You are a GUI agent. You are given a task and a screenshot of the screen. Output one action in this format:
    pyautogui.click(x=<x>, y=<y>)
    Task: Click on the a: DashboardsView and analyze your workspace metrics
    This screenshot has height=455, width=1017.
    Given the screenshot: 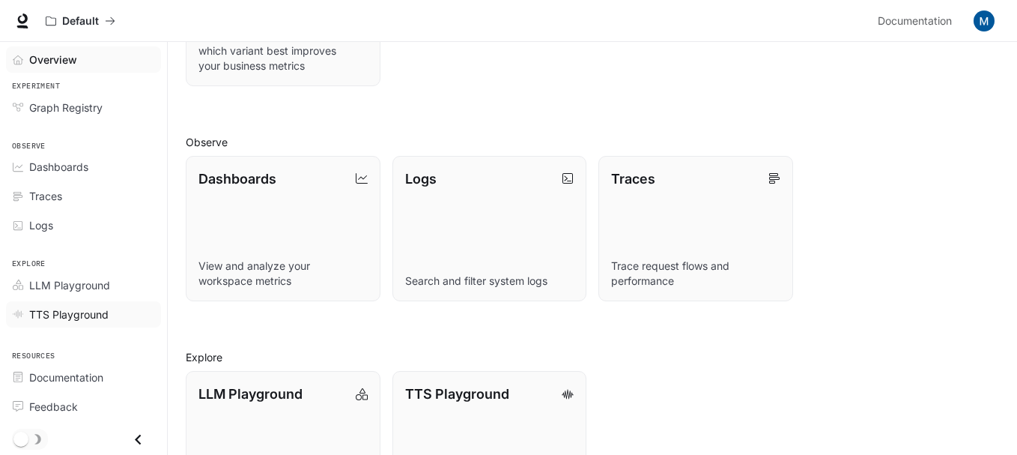 What is the action you would take?
    pyautogui.click(x=283, y=228)
    